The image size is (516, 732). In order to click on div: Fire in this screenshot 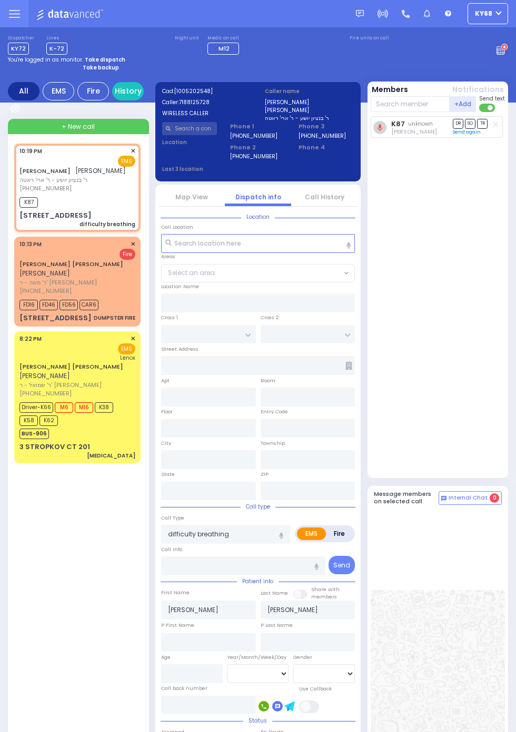, I will do `click(93, 91)`.